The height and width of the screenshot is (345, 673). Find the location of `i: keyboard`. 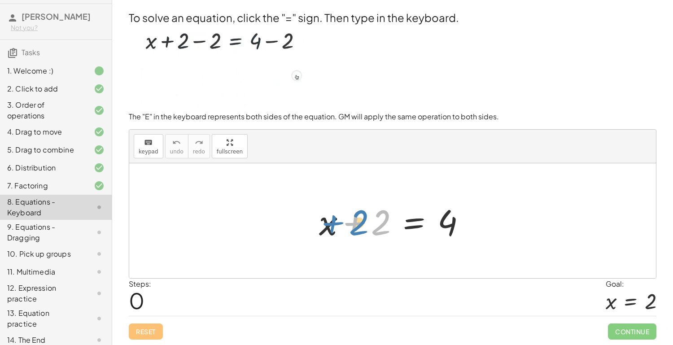

i: keyboard is located at coordinates (148, 143).